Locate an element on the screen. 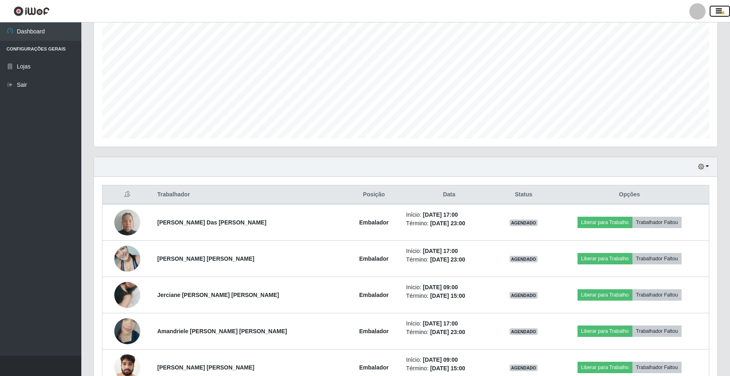 This screenshot has width=730, height=376. th: Trabalhador is located at coordinates (250, 195).